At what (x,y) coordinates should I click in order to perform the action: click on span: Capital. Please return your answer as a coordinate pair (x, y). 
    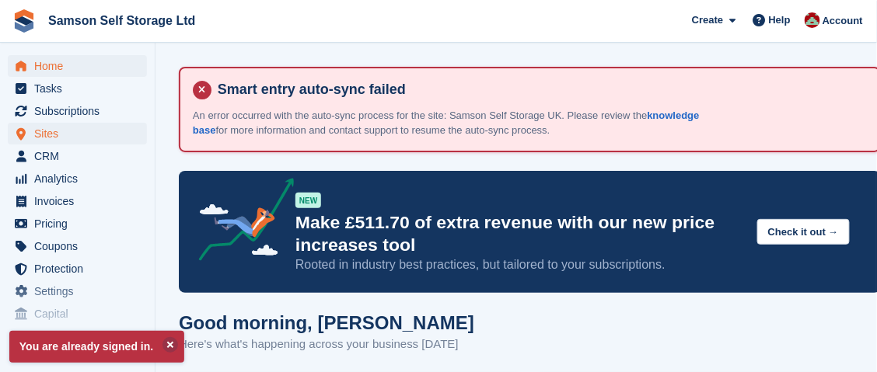
    Looking at the image, I should click on (81, 314).